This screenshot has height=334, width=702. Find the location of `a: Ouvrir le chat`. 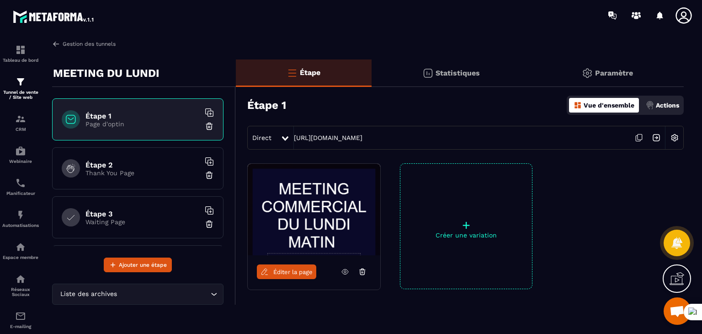

a: Ouvrir le chat is located at coordinates (678, 311).